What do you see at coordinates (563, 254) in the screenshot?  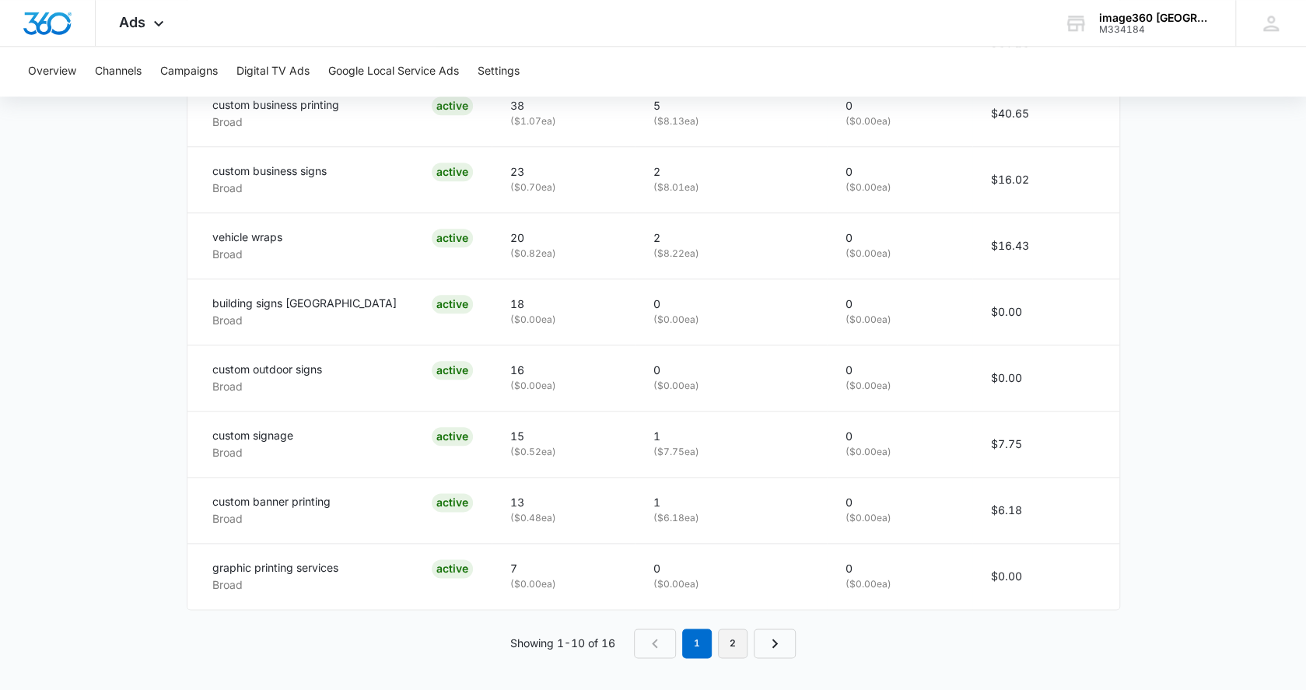 I see `p: ( $0.82 ea)` at bounding box center [563, 254].